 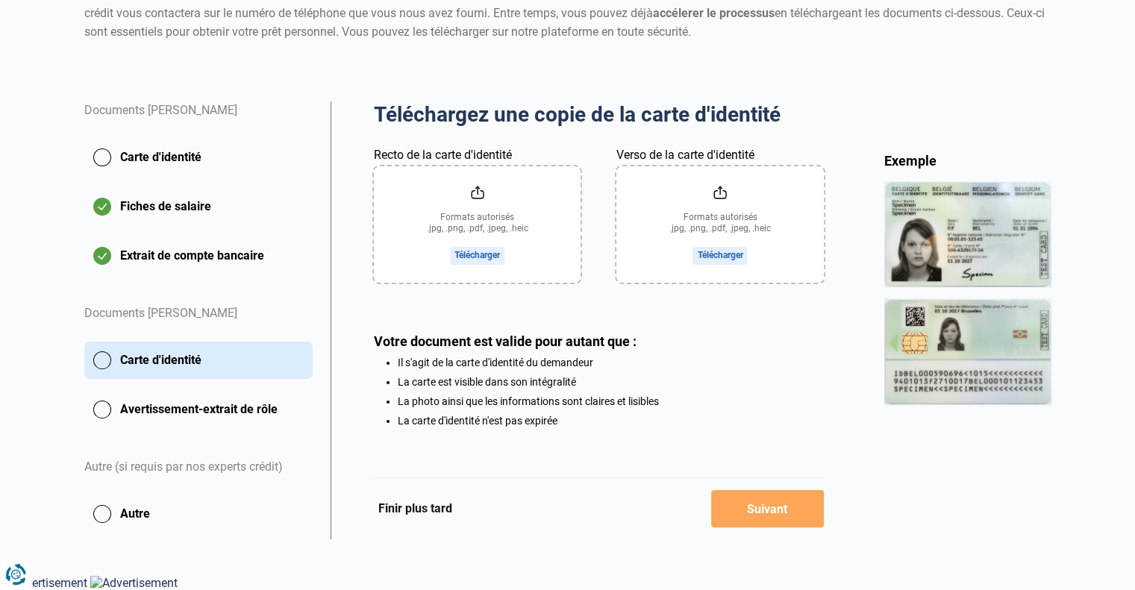 What do you see at coordinates (598, 341) in the screenshot?
I see `div: Votre document est valide pour autant que :` at bounding box center [598, 341].